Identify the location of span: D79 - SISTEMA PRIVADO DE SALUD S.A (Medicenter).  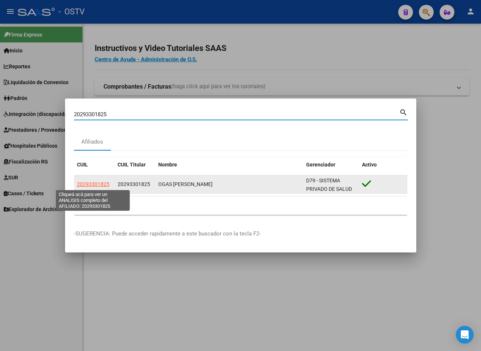
(329, 189).